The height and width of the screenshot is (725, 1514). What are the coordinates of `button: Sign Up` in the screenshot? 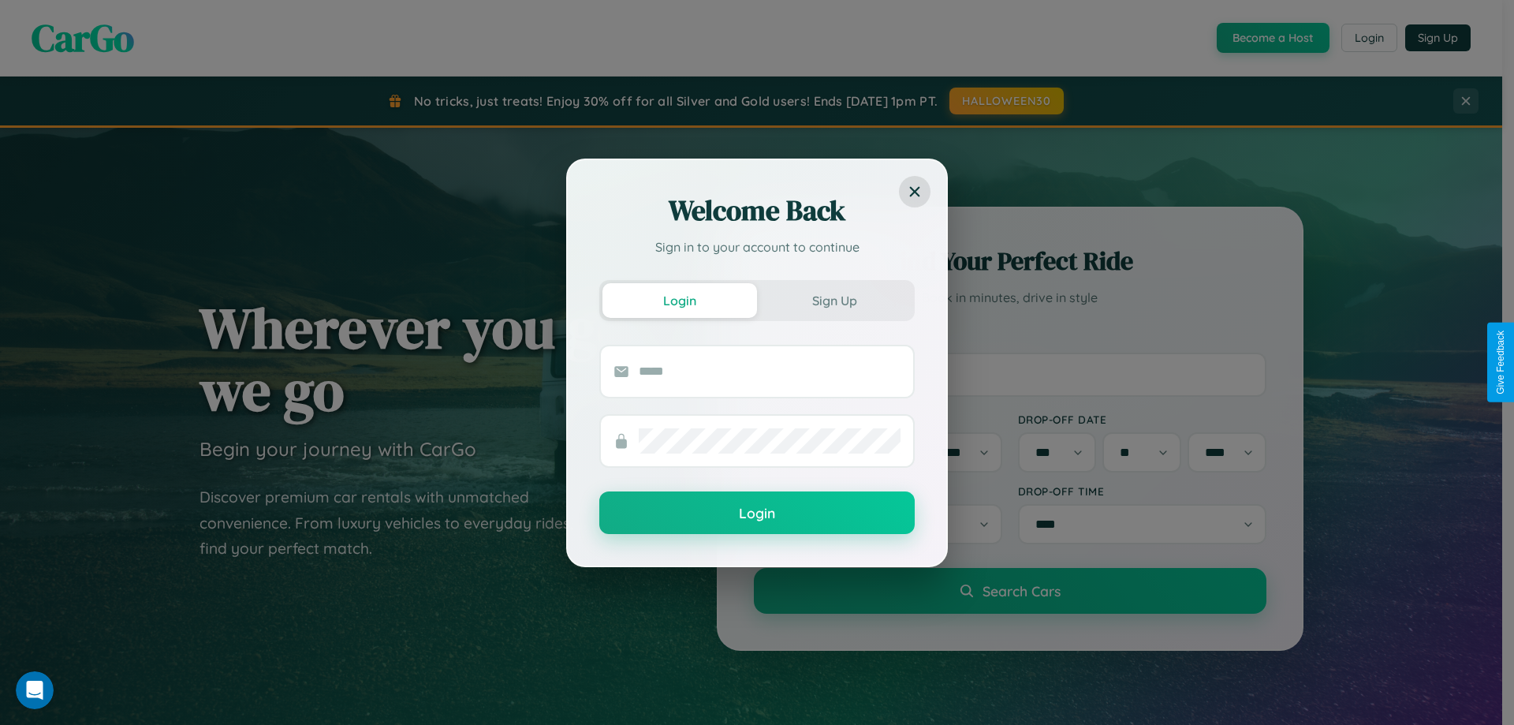 It's located at (834, 300).